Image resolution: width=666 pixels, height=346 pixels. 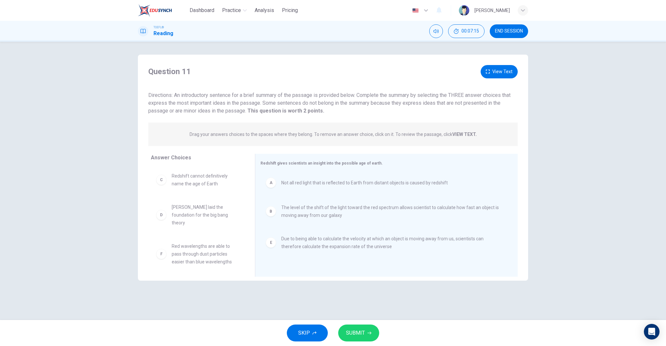 What do you see at coordinates (271, 183) in the screenshot?
I see `div: A` at bounding box center [271, 183].